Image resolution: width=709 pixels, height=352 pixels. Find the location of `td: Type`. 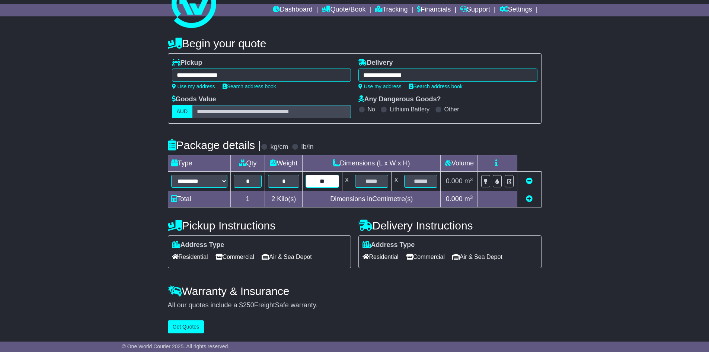

td: Type is located at coordinates (199, 163).